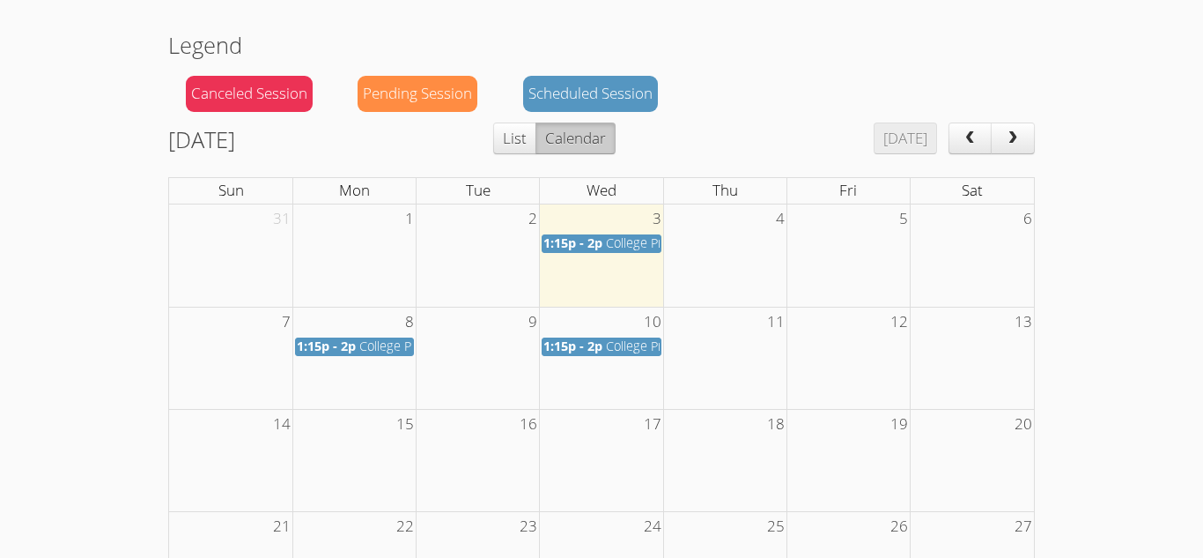  What do you see at coordinates (971, 138) in the screenshot?
I see `button: prev` at bounding box center [971, 138].